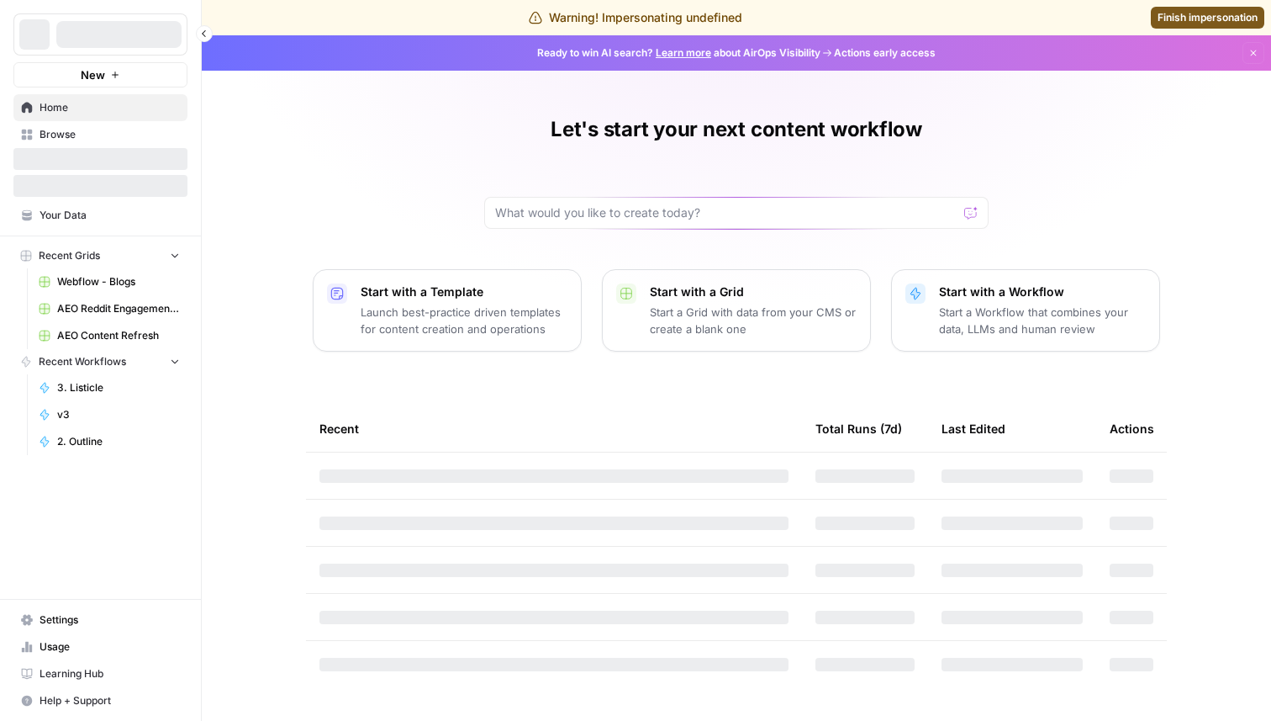  Describe the element at coordinates (100, 135) in the screenshot. I see `a: Browse` at that location.